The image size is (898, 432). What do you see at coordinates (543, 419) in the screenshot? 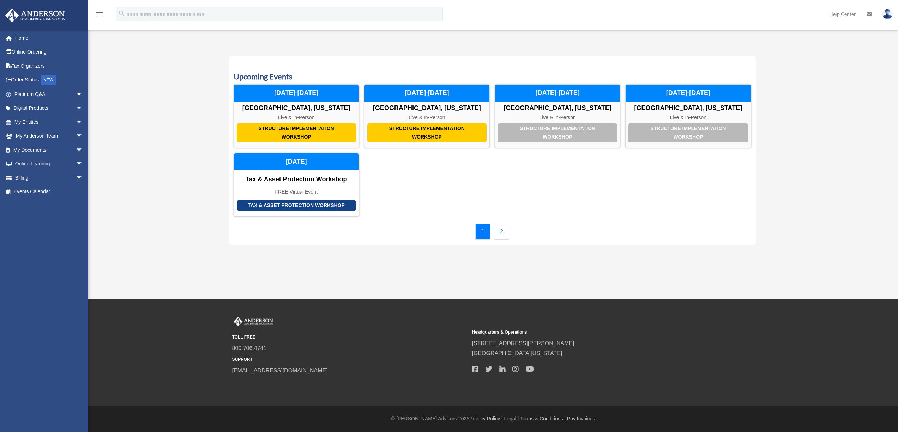
I see `a: Terms & Conditions |` at bounding box center [543, 419].